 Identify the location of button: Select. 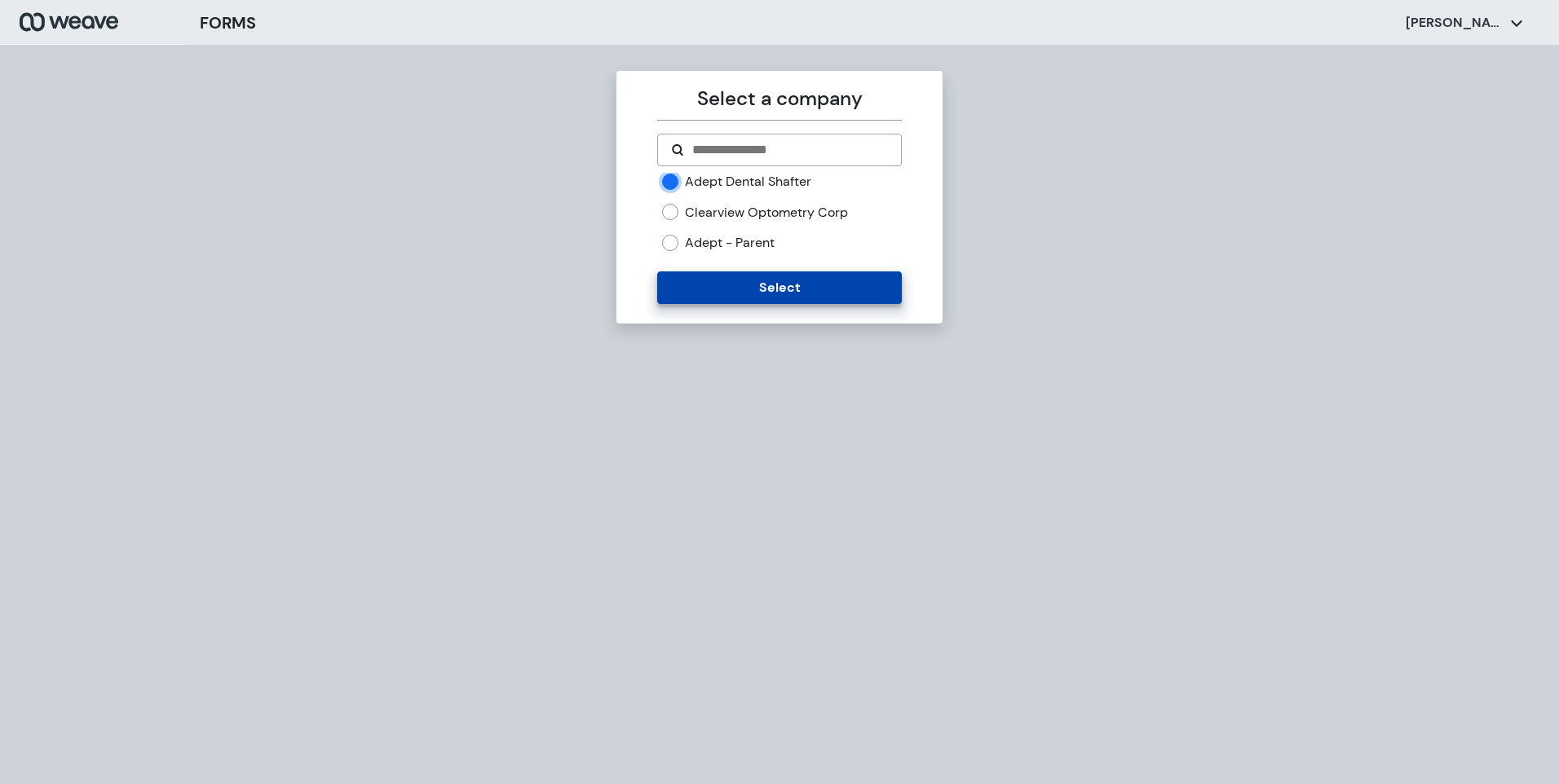
(779, 287).